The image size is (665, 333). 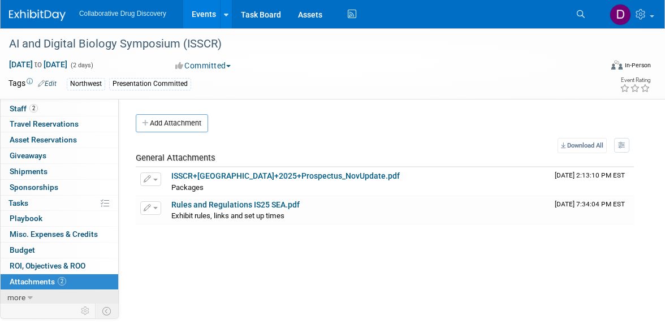 What do you see at coordinates (32, 84) in the screenshot?
I see `td: Tags` at bounding box center [32, 84].